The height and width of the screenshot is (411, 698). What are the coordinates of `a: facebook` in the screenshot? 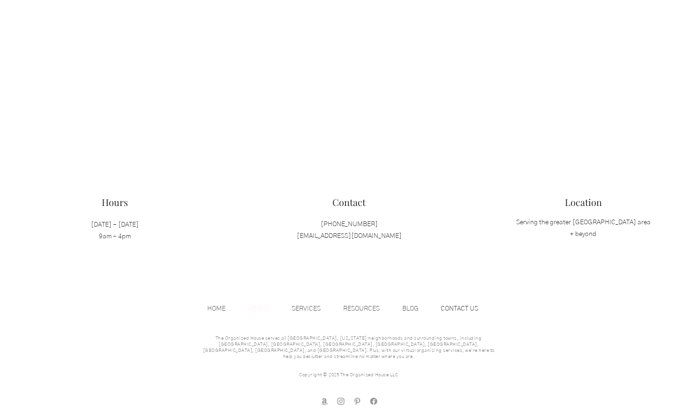 It's located at (374, 401).